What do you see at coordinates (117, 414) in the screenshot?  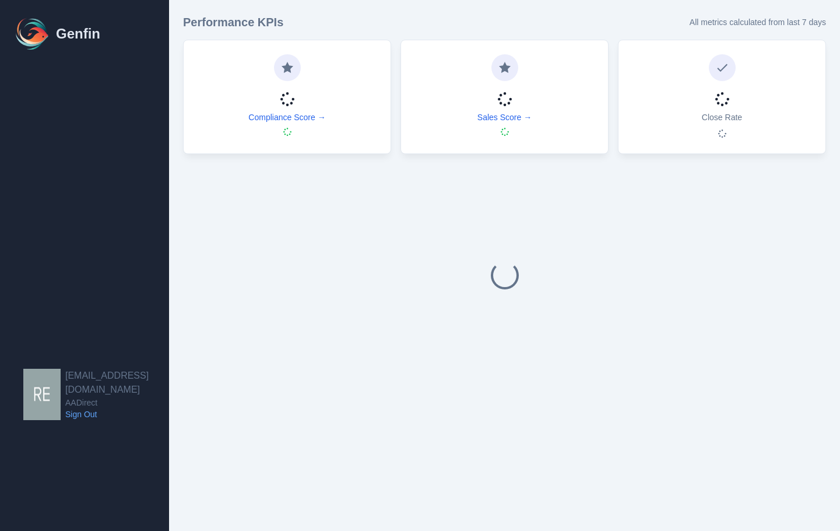 I see `a: Sign Out` at bounding box center [117, 414].